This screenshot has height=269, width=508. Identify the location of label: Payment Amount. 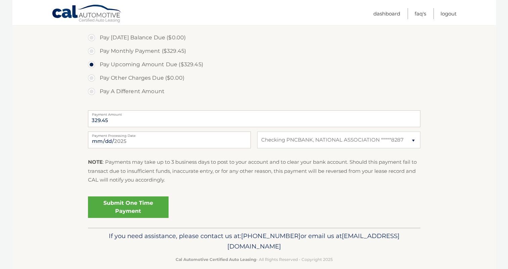
(254, 113).